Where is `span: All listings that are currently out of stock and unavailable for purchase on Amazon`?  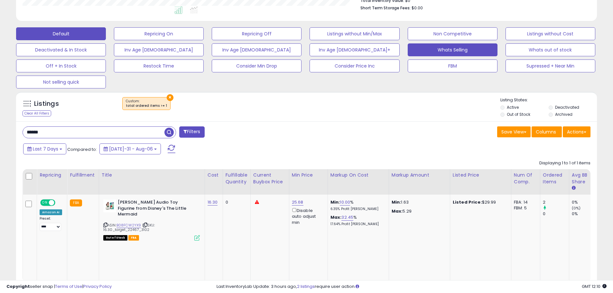
span: All listings that are currently out of stock and unavailable for purchase on Amazon is located at coordinates (115, 238).